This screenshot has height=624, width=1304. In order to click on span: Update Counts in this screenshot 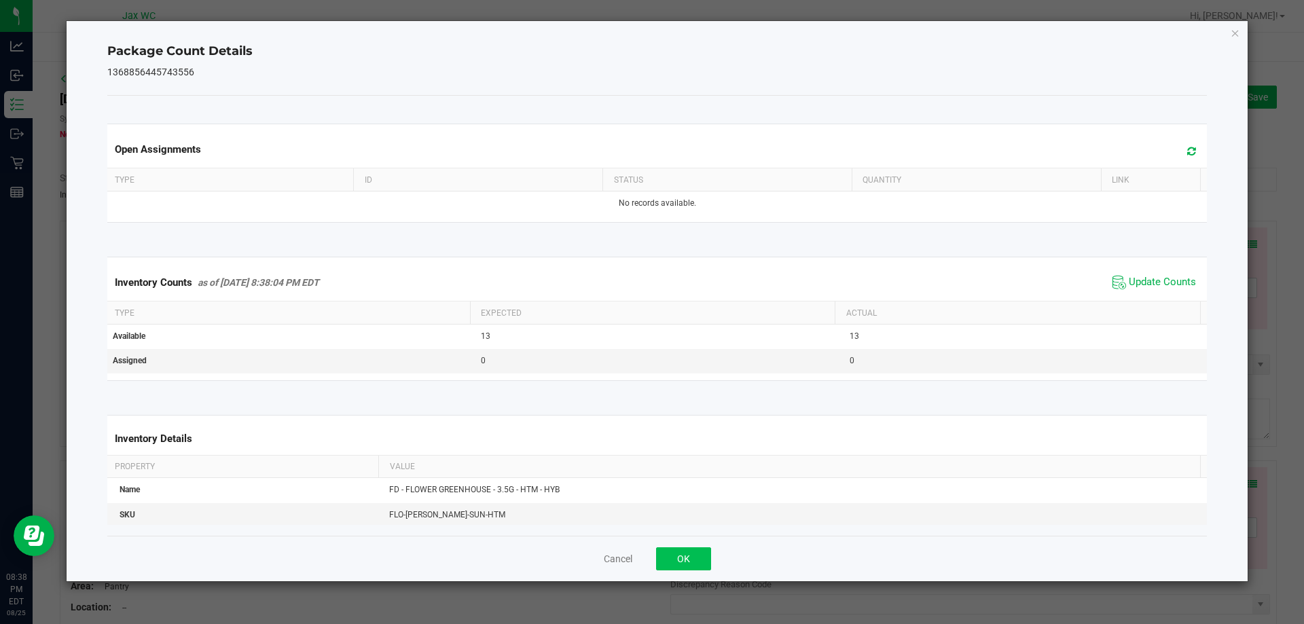, I will do `click(1162, 283)`.